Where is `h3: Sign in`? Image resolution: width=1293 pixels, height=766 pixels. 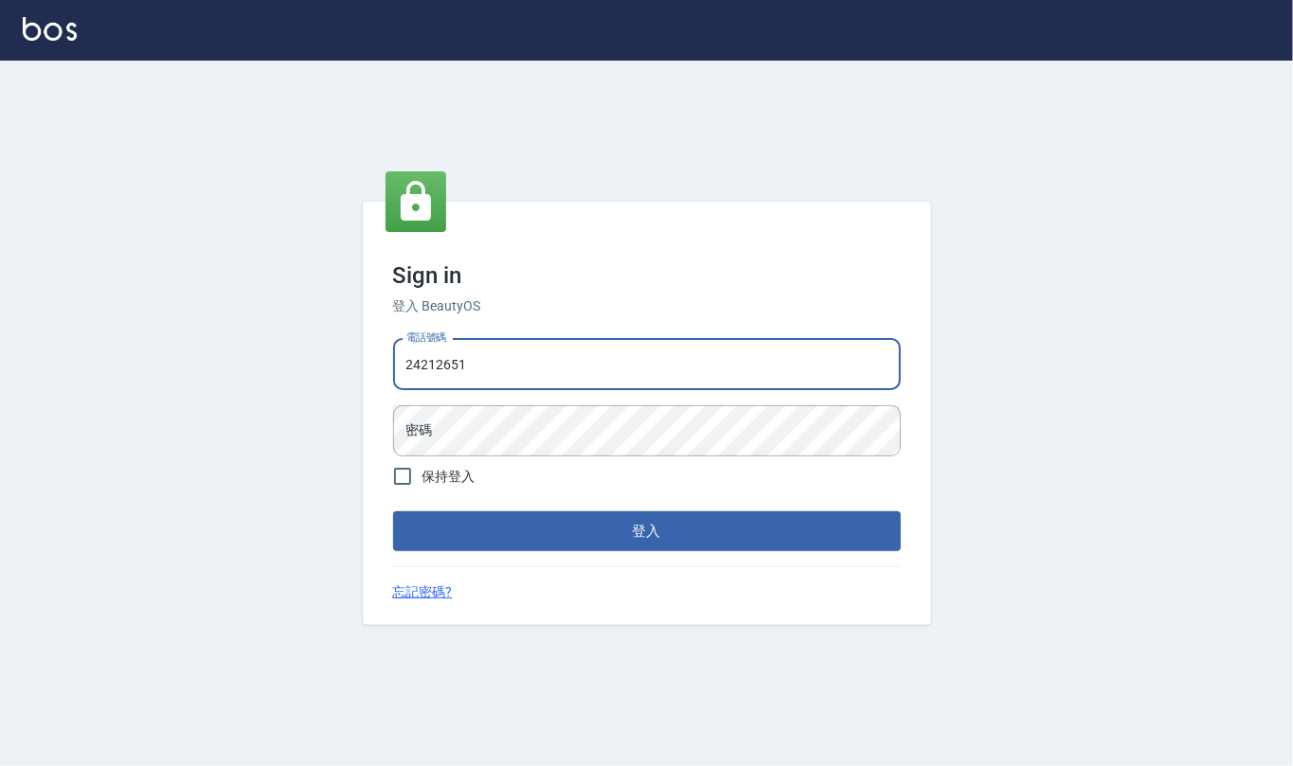 h3: Sign in is located at coordinates (647, 276).